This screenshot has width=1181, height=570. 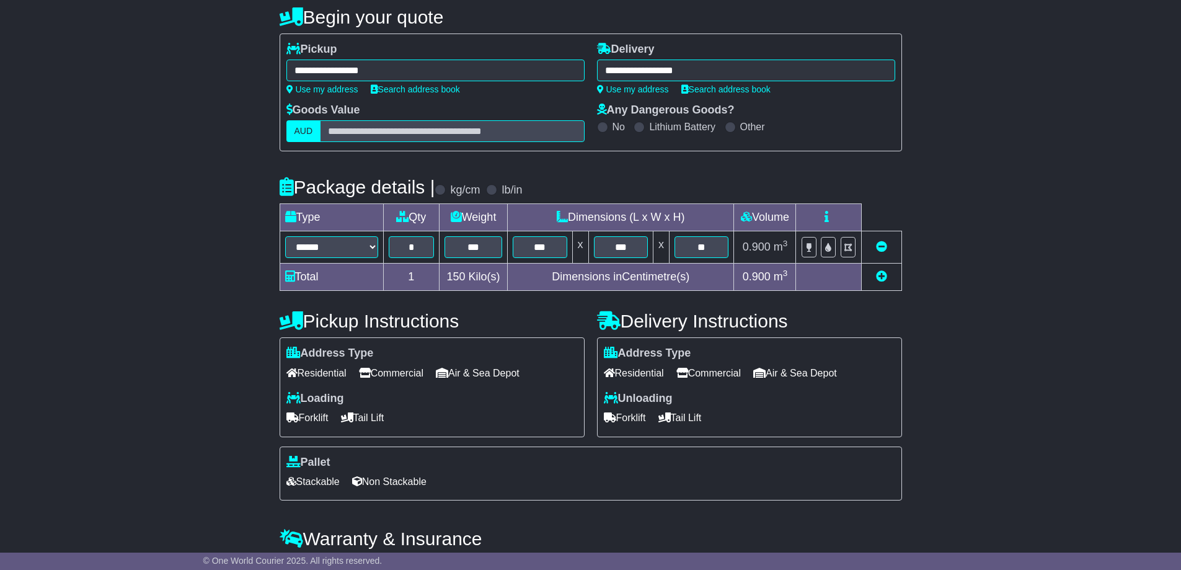 What do you see at coordinates (465, 190) in the screenshot?
I see `label: kg/cm` at bounding box center [465, 190].